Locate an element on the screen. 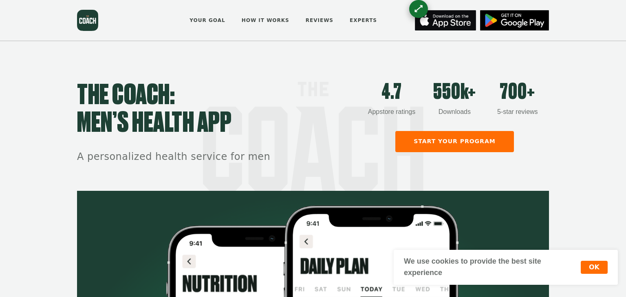 The width and height of the screenshot is (626, 297). a: Reviews is located at coordinates (319, 20).